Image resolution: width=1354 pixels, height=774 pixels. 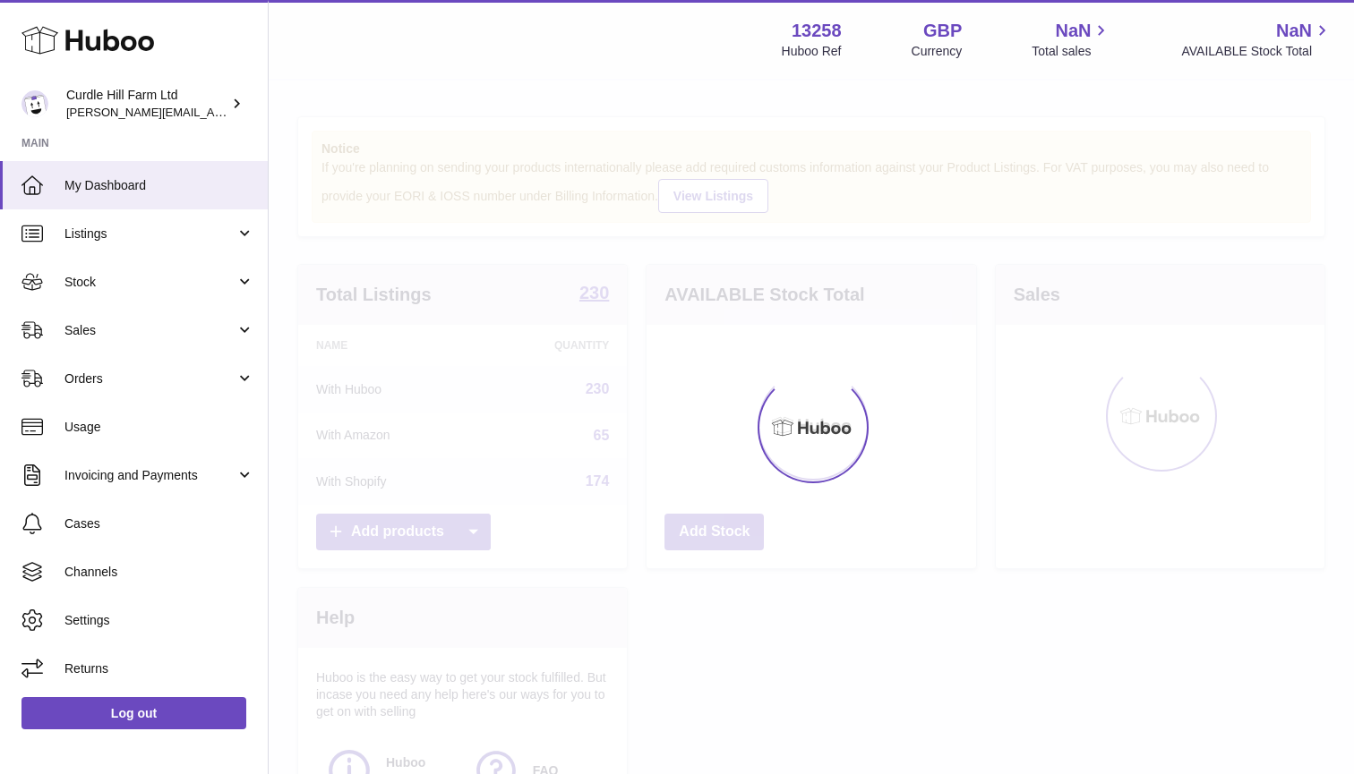 What do you see at coordinates (1071, 39) in the screenshot?
I see `a: NaN Total sales` at bounding box center [1071, 39].